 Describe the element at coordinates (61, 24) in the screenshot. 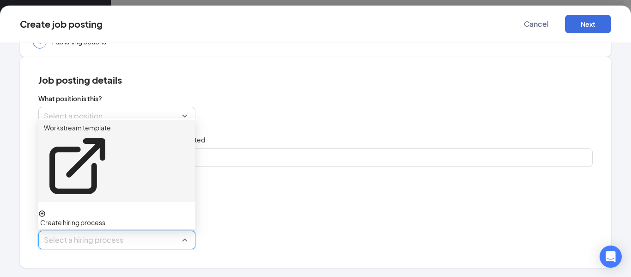

I see `div: Create job posting` at that location.